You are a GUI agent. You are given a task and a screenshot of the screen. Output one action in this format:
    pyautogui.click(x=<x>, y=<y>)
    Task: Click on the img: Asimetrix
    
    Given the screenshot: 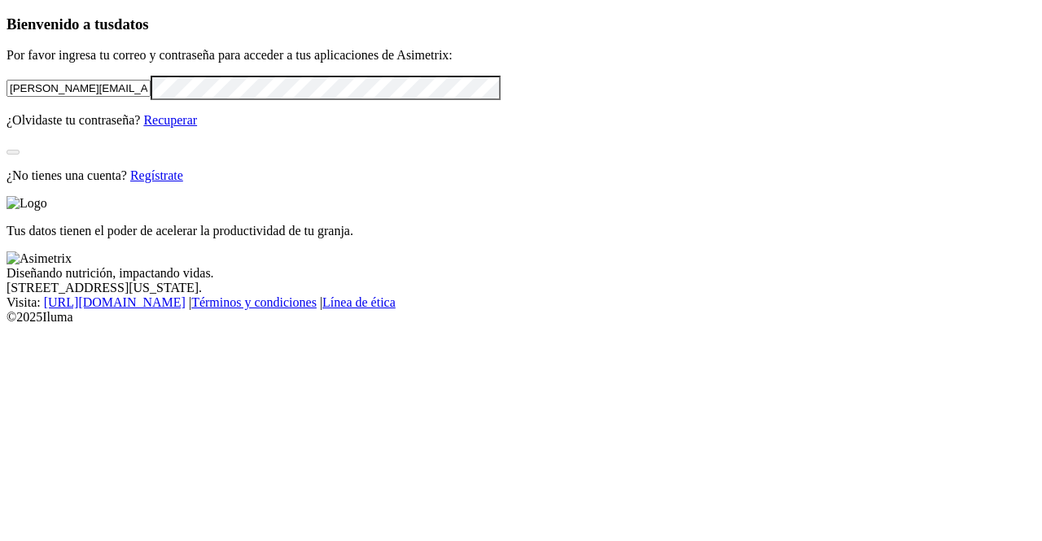 What is the action you would take?
    pyautogui.click(x=39, y=259)
    